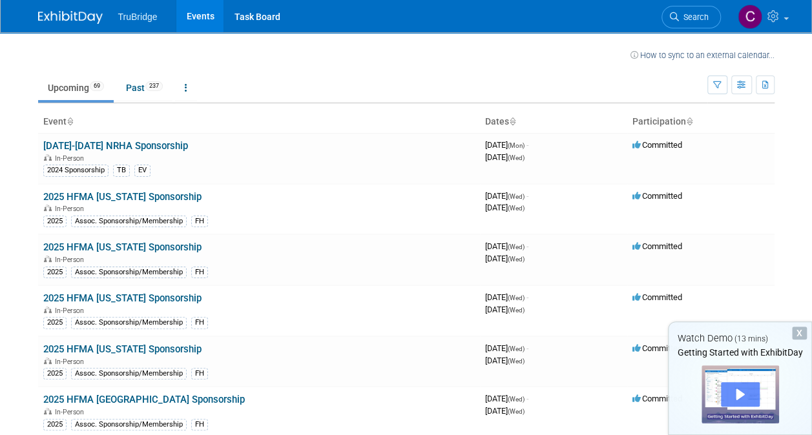 Image resolution: width=812 pixels, height=435 pixels. Describe the element at coordinates (701, 122) in the screenshot. I see `th: Participation` at that location.